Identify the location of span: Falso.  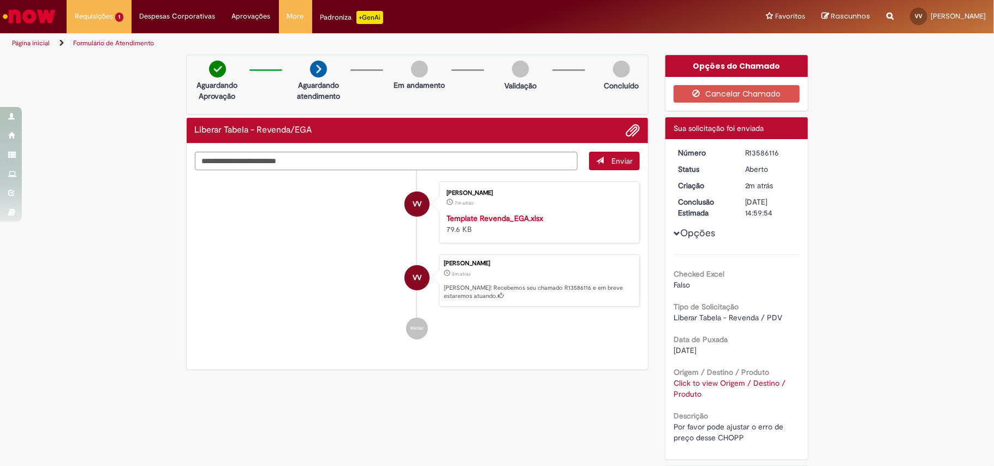
(682, 285).